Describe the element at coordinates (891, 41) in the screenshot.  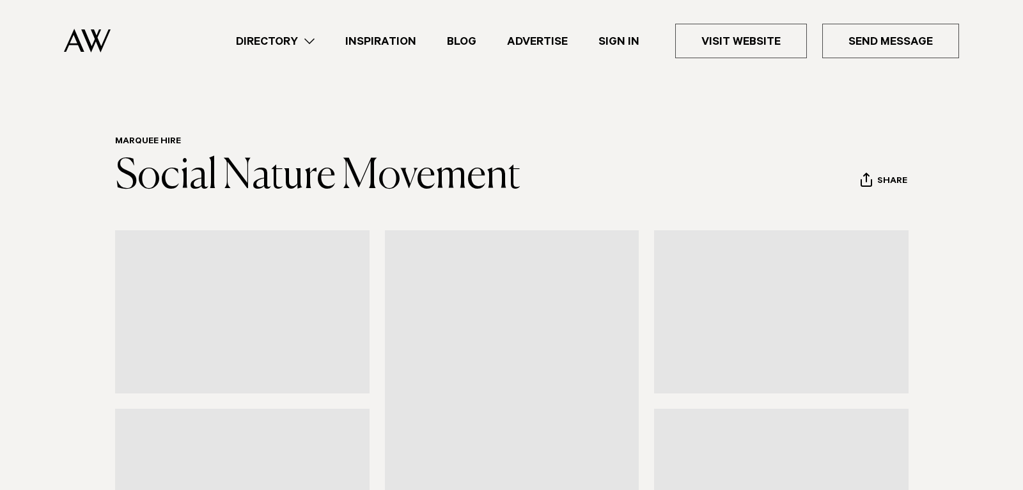
I see `a: Send Message` at that location.